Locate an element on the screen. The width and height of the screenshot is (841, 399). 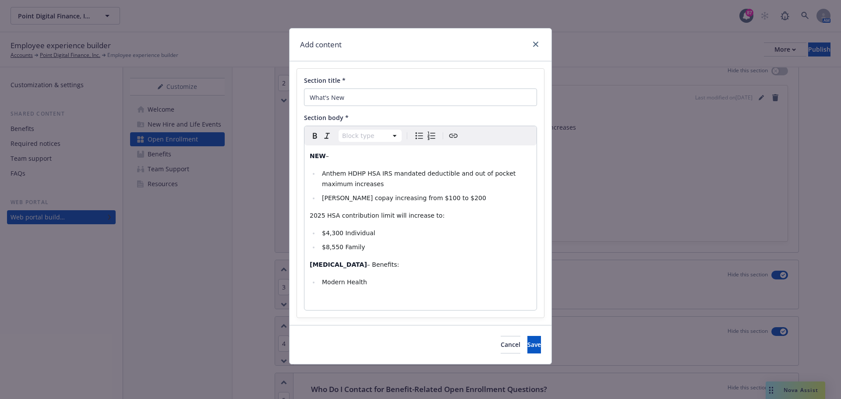
span: Cancel is located at coordinates (511, 344).